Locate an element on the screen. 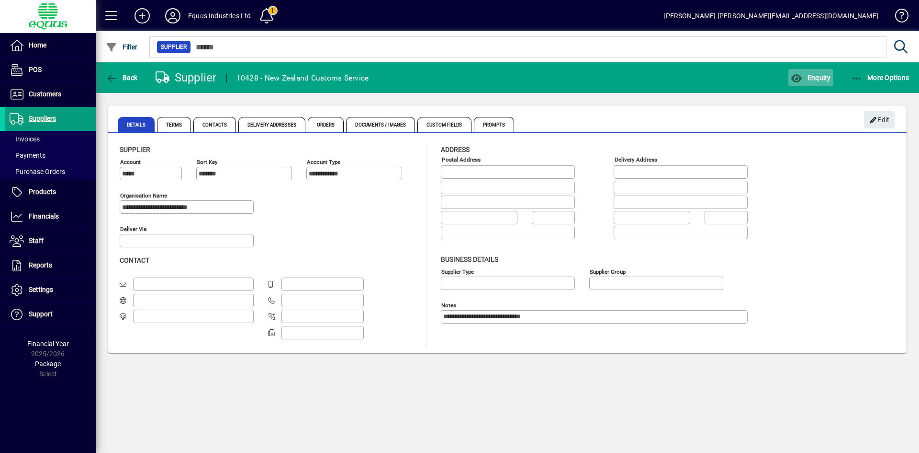 Image resolution: width=919 pixels, height=453 pixels. a: Financials is located at coordinates (50, 216).